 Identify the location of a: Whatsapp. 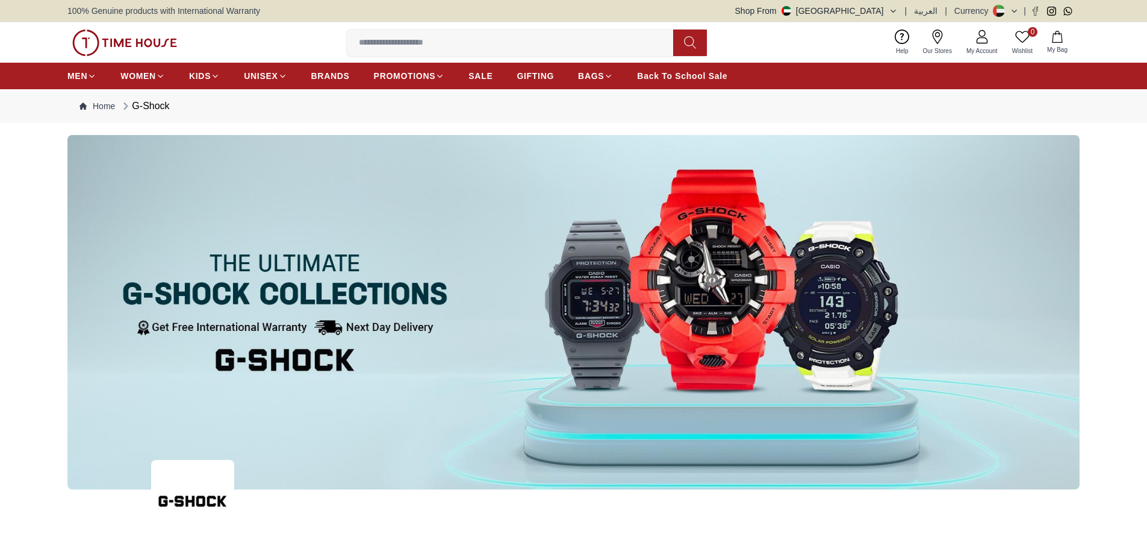
(1068, 11).